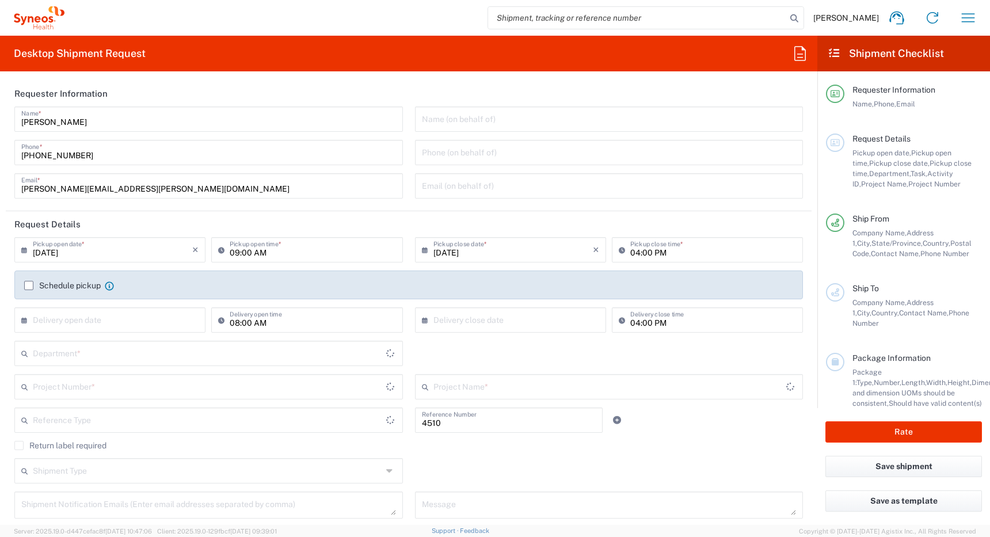  I want to click on span: Width,, so click(937, 382).